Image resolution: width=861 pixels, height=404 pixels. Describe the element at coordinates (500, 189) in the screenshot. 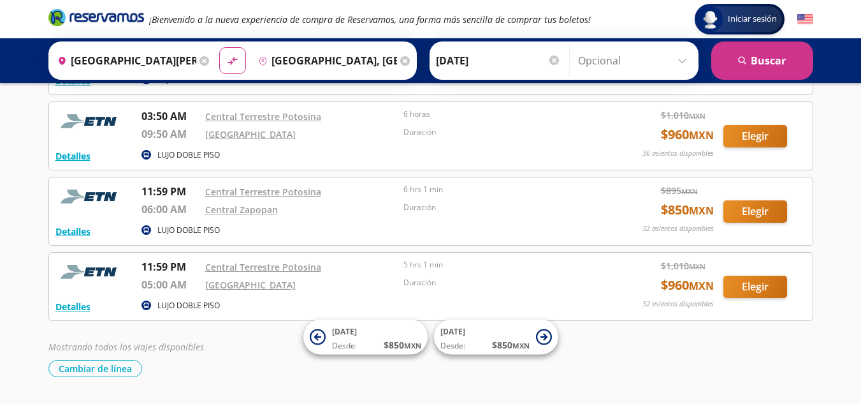

I see `p: 6 hrs 1 min` at that location.